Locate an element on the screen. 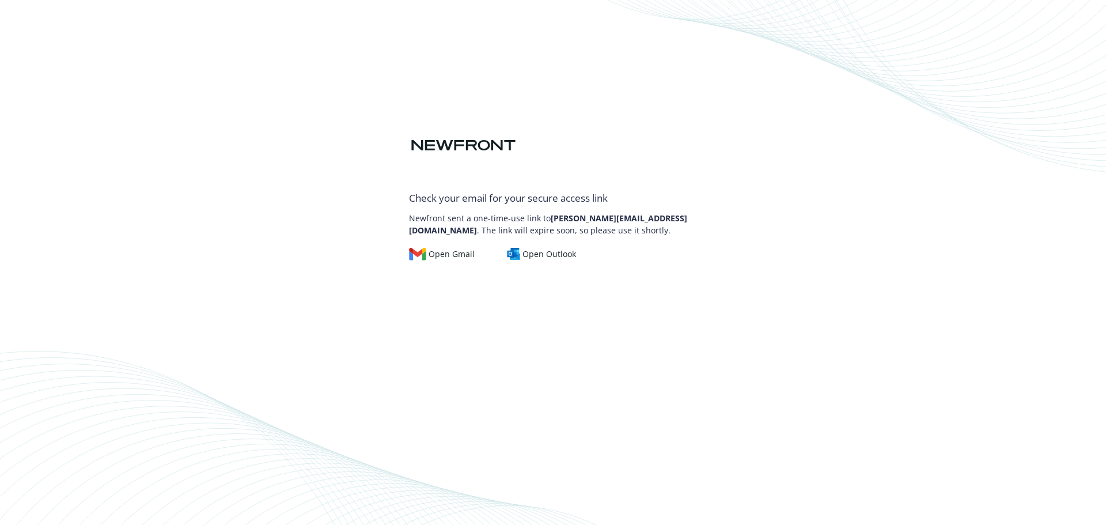  a: Open Outlook is located at coordinates (546, 254).